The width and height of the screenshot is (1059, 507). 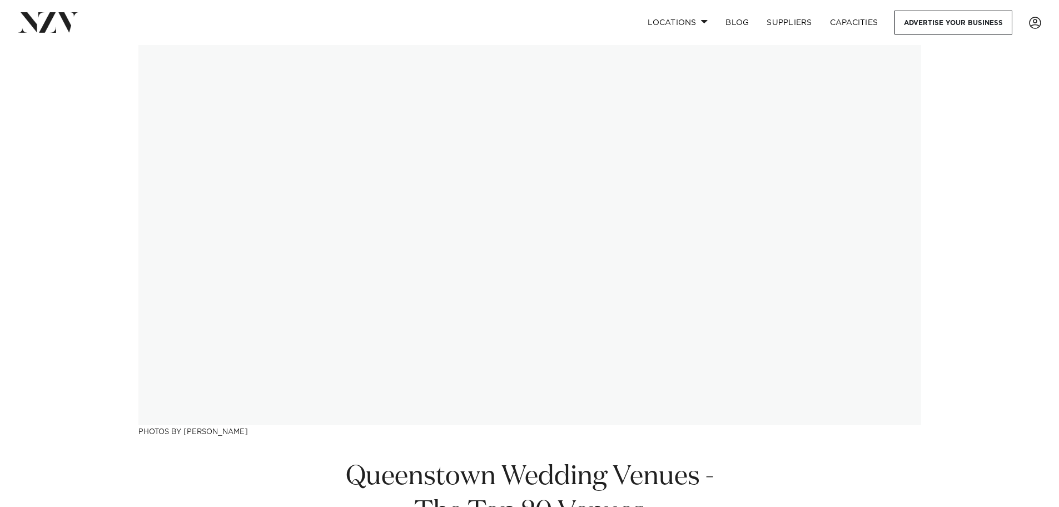 What do you see at coordinates (789, 22) in the screenshot?
I see `a: SUPPLIERS` at bounding box center [789, 22].